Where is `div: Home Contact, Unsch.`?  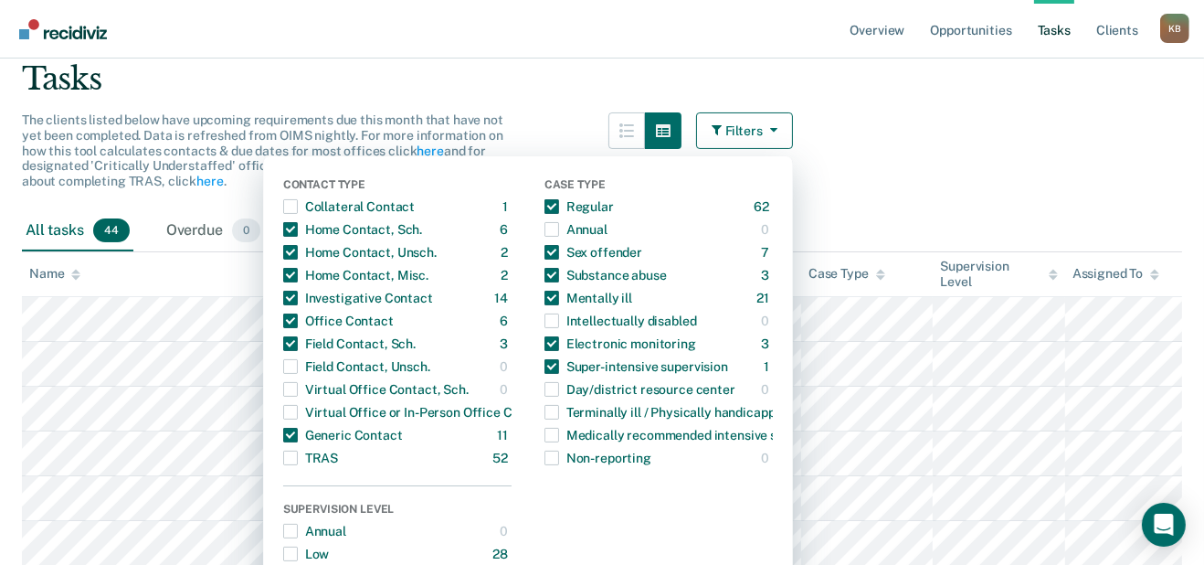
div: Home Contact, Unsch. is located at coordinates (360, 252).